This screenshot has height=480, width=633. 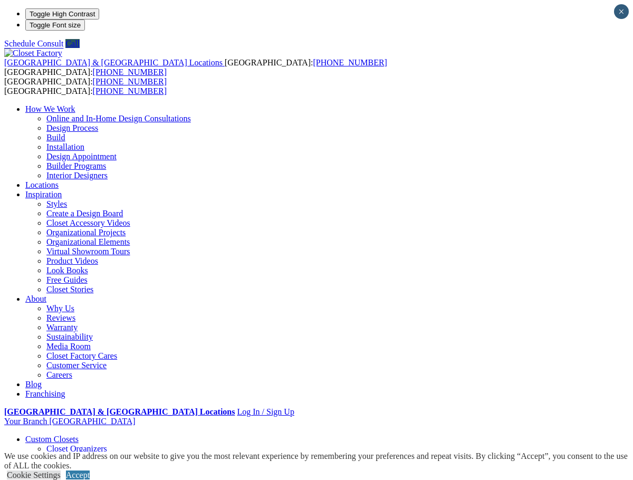 I want to click on a: Franchising, so click(x=45, y=394).